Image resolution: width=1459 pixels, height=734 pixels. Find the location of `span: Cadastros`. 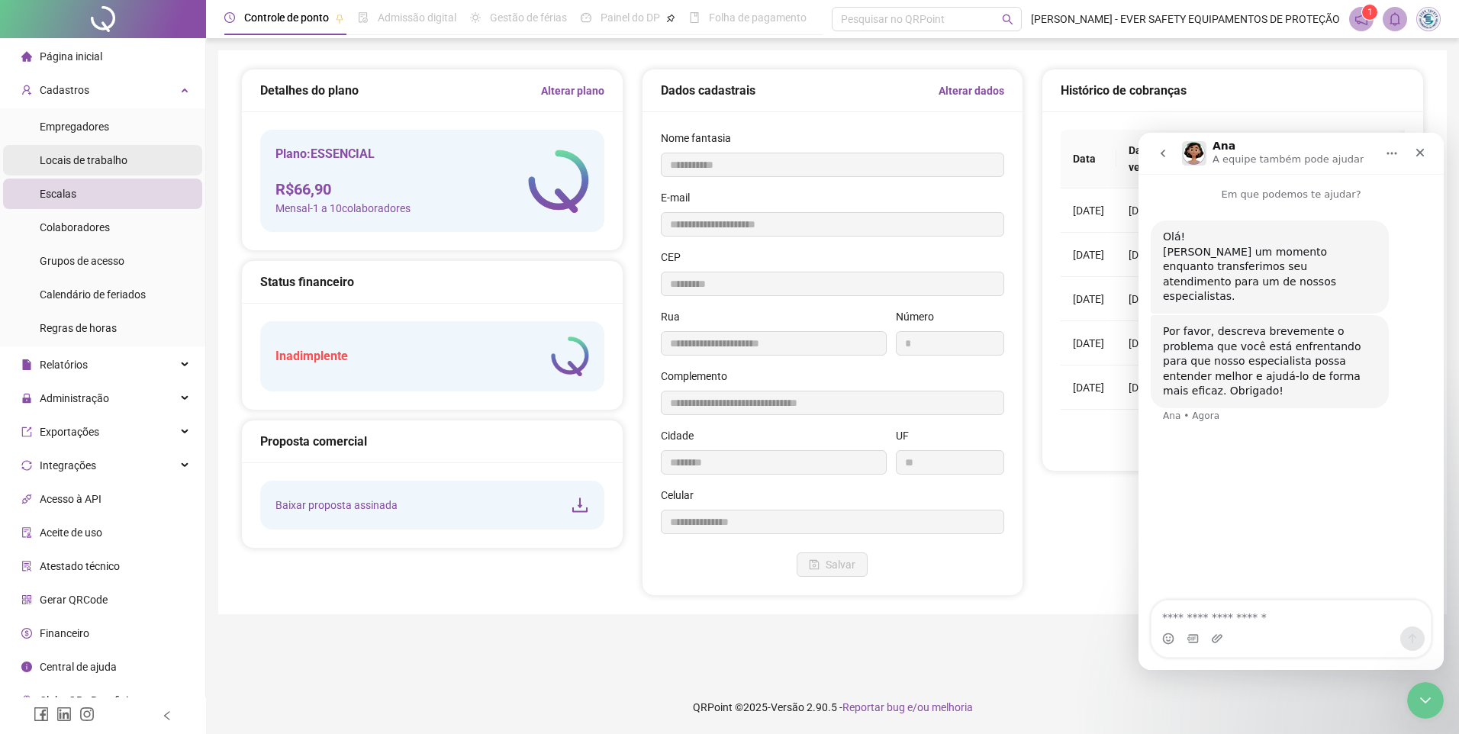

span: Cadastros is located at coordinates (64, 90).